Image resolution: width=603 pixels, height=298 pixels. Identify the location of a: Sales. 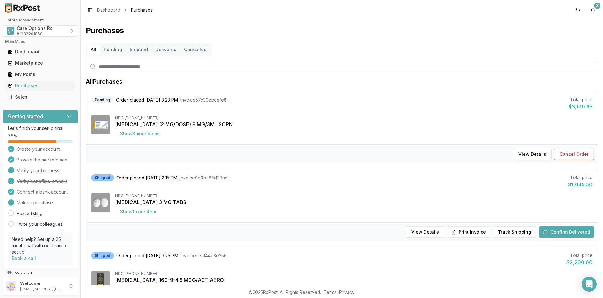
(40, 97).